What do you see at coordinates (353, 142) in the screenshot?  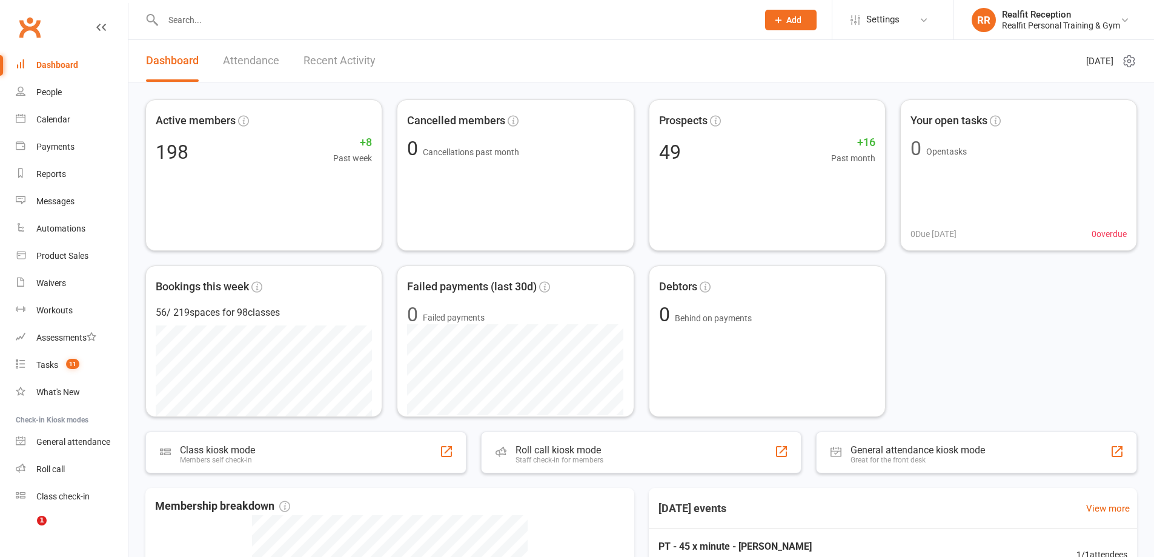 I see `span: +8` at bounding box center [353, 142].